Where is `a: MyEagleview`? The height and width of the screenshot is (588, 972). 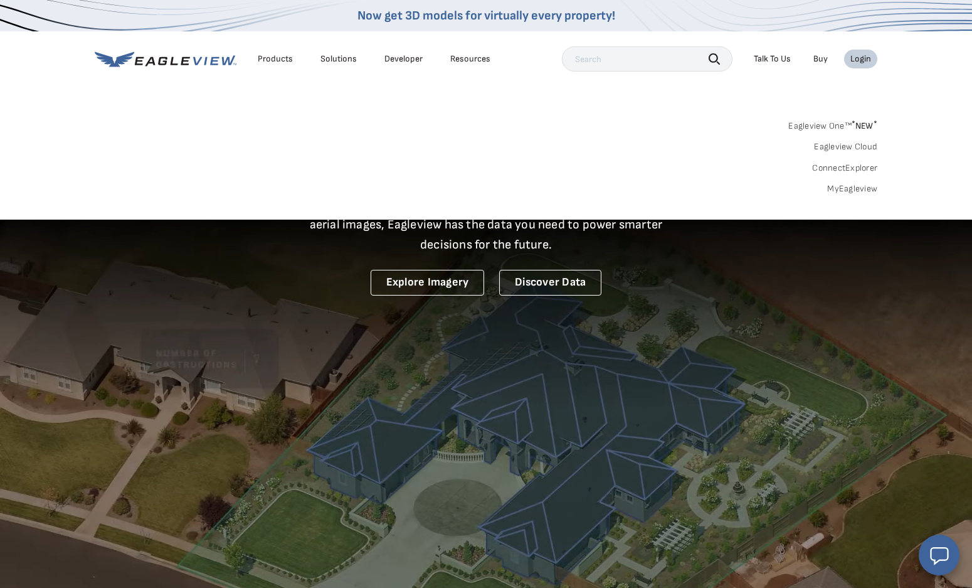 a: MyEagleview is located at coordinates (852, 189).